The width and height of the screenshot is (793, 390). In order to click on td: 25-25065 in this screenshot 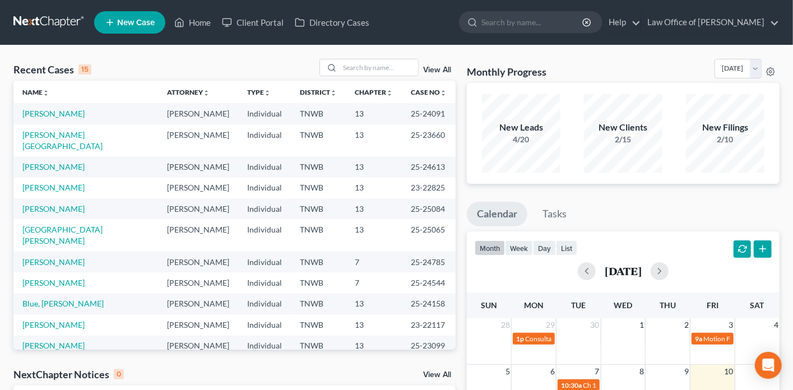, I will do `click(429, 235)`.